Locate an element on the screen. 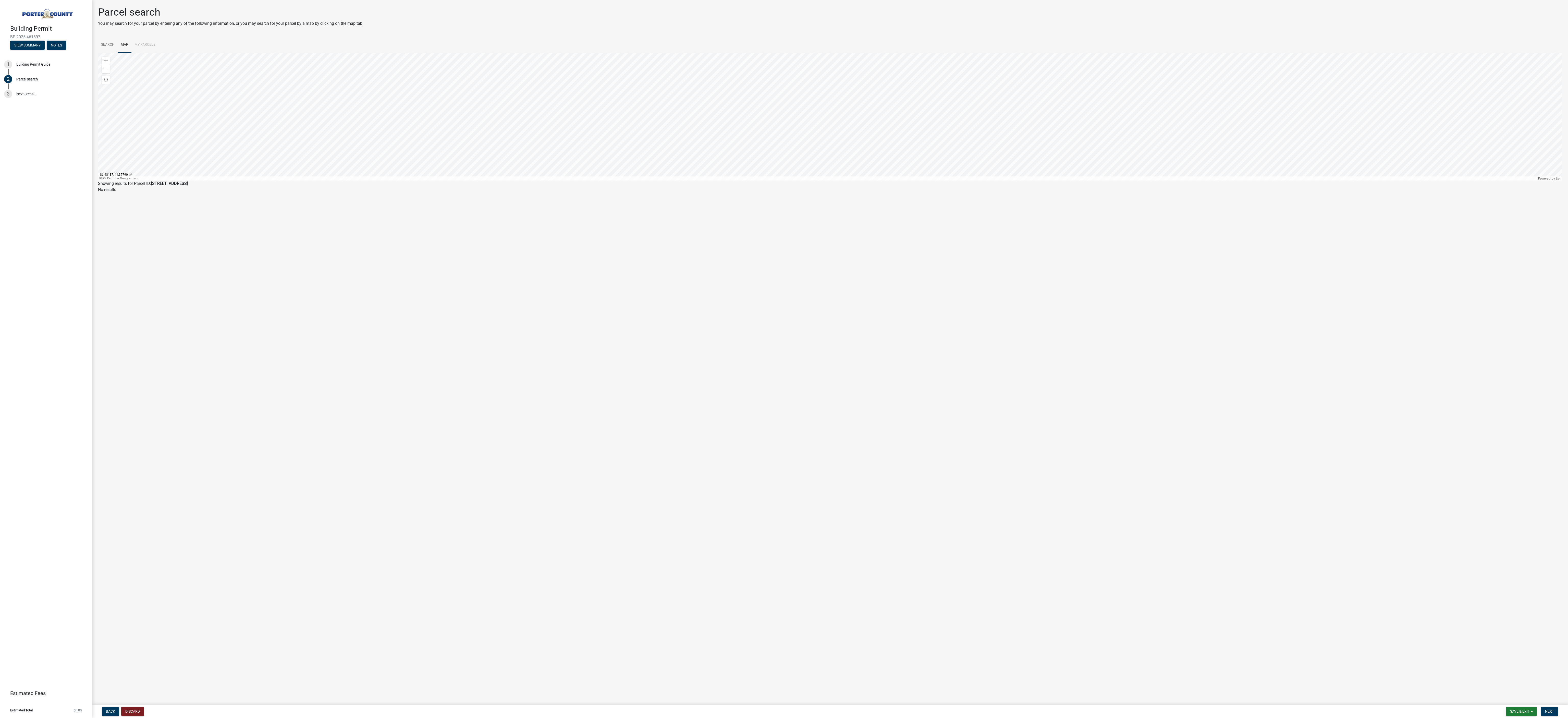  span: Estimated Total is located at coordinates (21, 710).